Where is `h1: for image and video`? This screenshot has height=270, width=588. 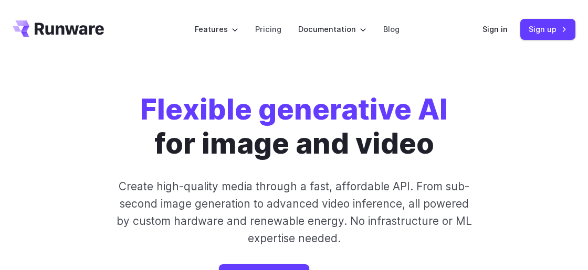 h1: for image and video is located at coordinates (294, 127).